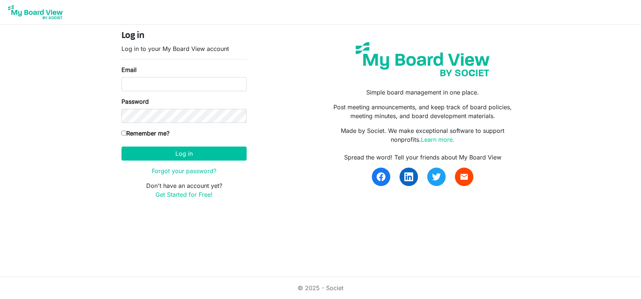 This screenshot has width=641, height=299. I want to click on a: email, so click(464, 177).